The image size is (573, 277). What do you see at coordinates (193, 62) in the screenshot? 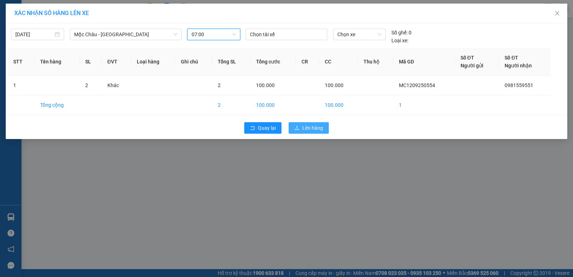
I see `th: Ghi chú` at bounding box center [193, 62].